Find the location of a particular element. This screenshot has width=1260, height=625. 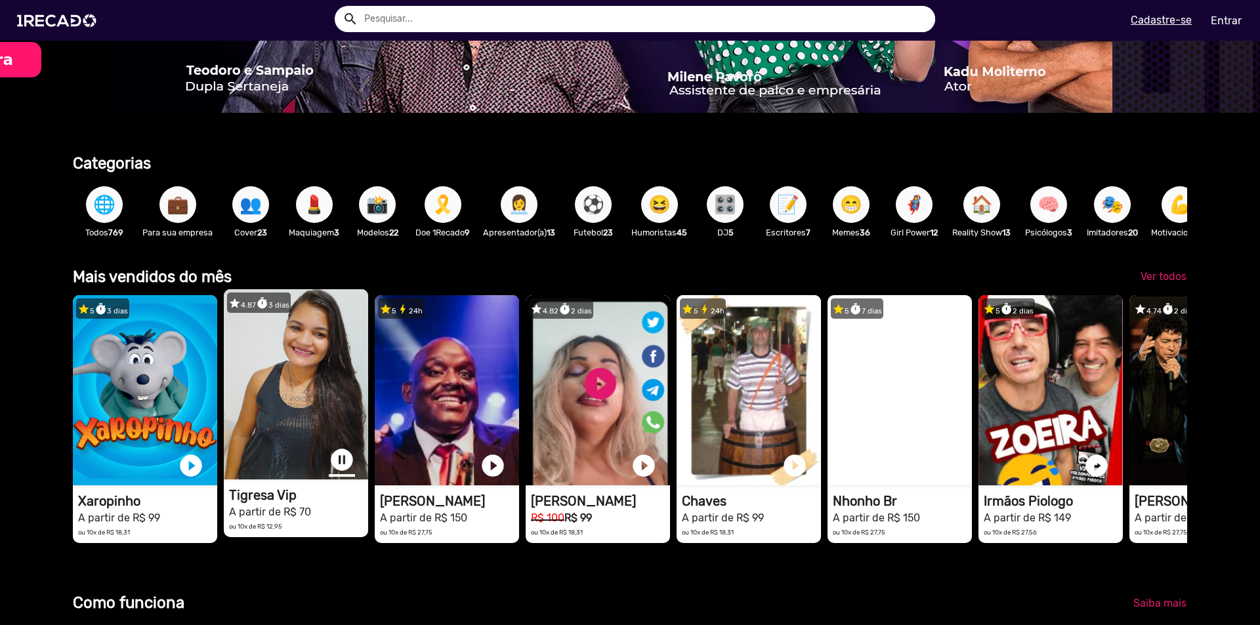

b: 7 is located at coordinates (808, 232).